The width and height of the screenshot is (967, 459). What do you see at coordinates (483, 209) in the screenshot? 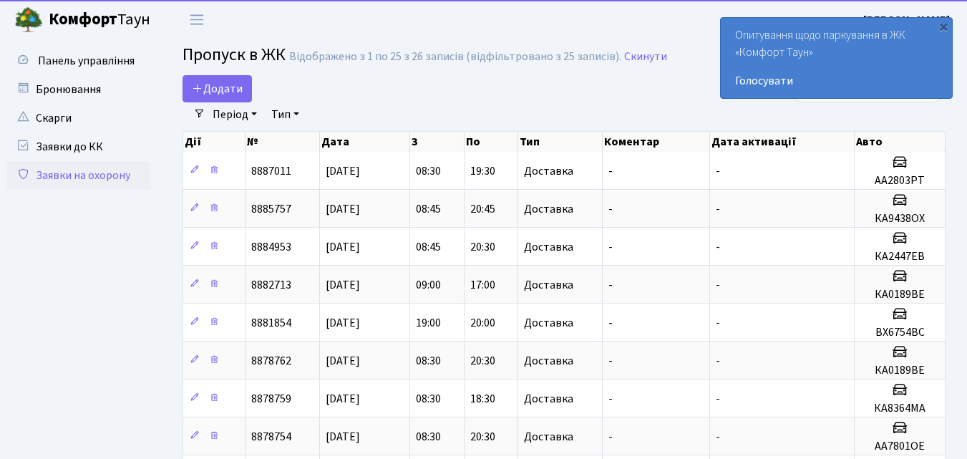
I see `span: 20:45` at bounding box center [483, 209].